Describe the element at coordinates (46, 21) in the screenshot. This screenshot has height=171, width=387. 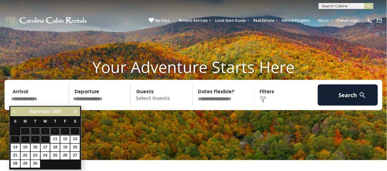
I see `img: White-1-1-2.png` at that location.